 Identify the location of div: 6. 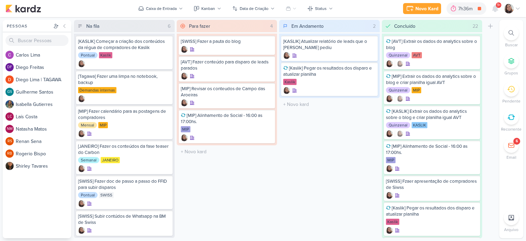
(169, 26).